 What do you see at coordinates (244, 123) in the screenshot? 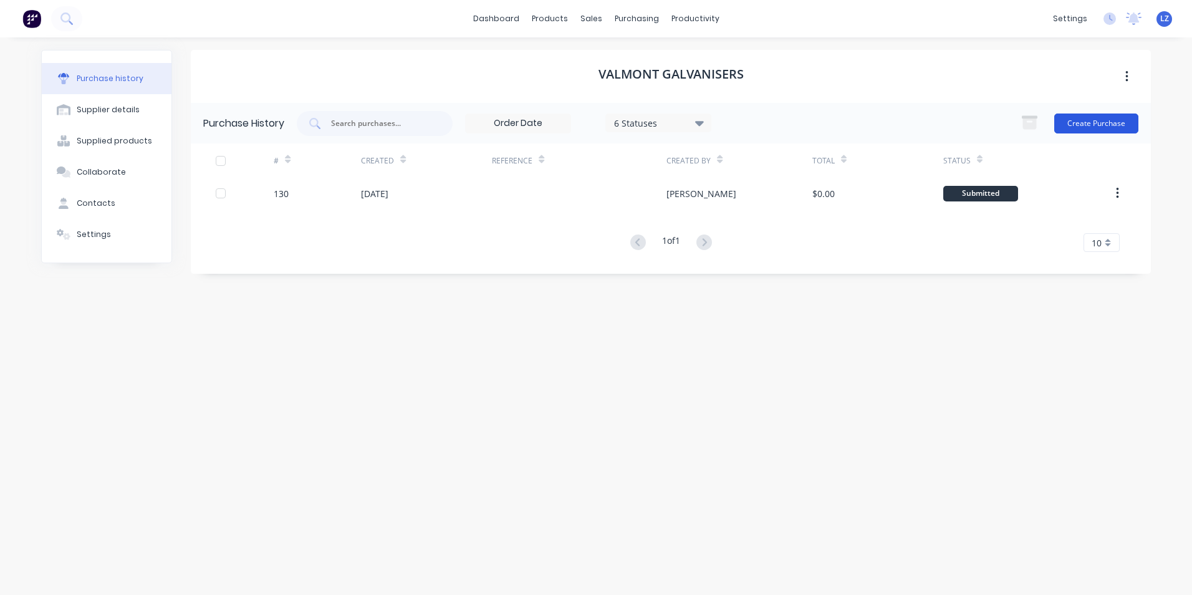
I see `div: Purchase History` at bounding box center [244, 123].